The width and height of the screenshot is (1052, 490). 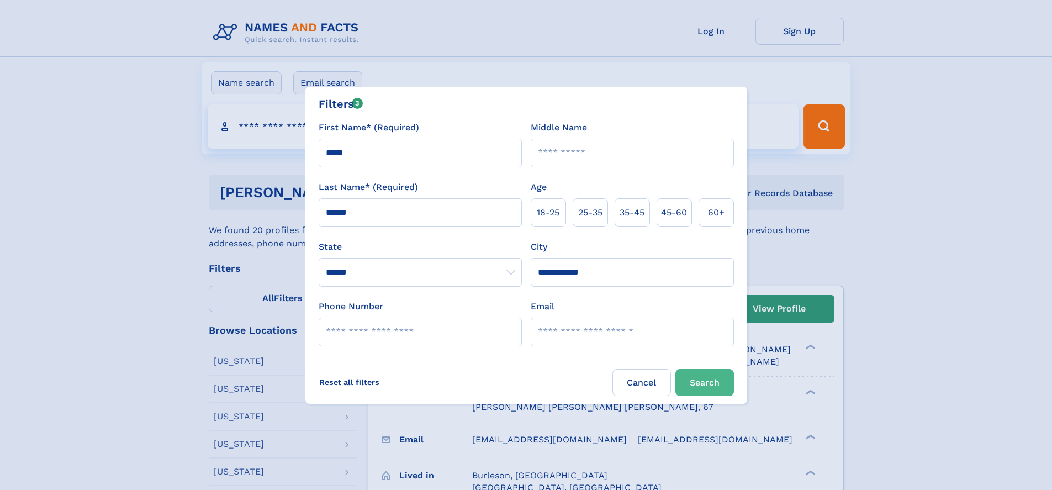 What do you see at coordinates (632, 213) in the screenshot?
I see `span: 35‑45` at bounding box center [632, 213].